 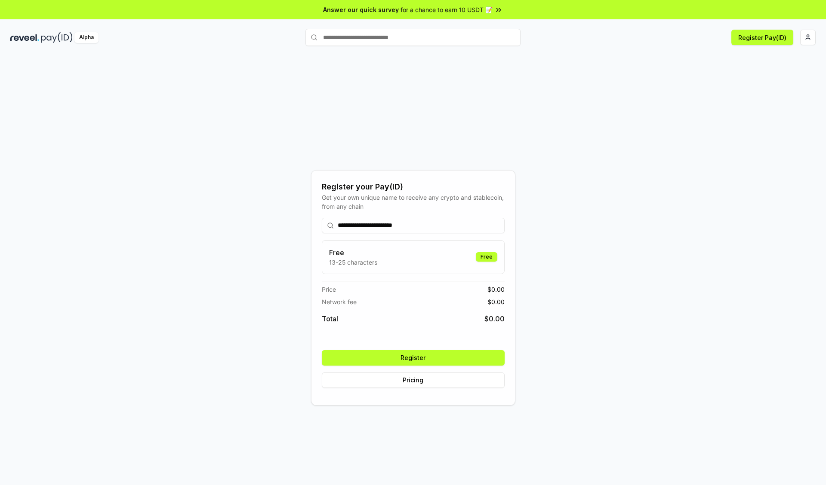 What do you see at coordinates (339, 302) in the screenshot?
I see `span: Network fee` at bounding box center [339, 302].